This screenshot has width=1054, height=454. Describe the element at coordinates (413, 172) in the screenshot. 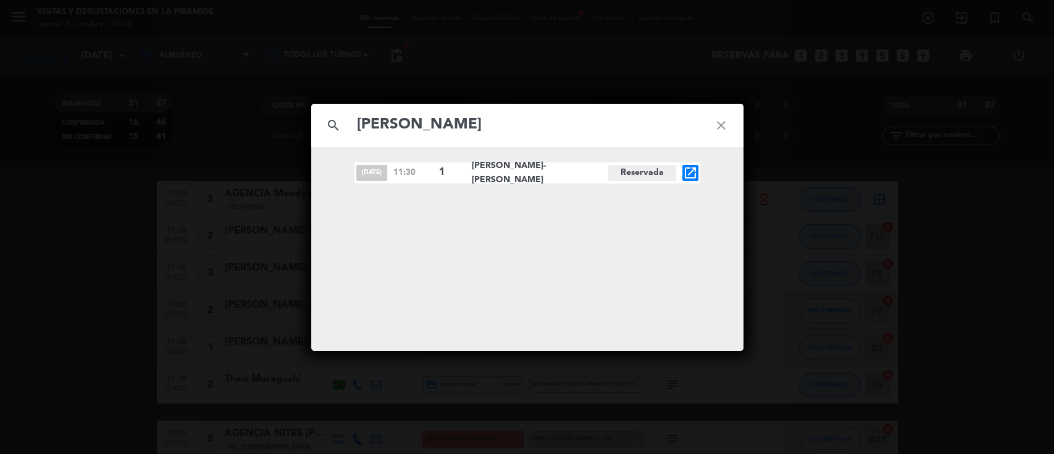

I see `span: 11:30` at that location.